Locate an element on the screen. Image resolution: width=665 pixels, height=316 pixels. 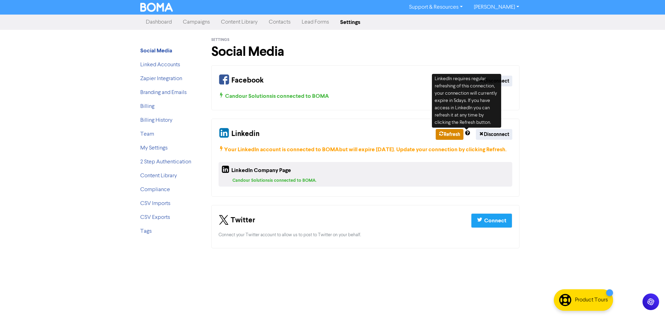
a: My Settings is located at coordinates (154, 148).